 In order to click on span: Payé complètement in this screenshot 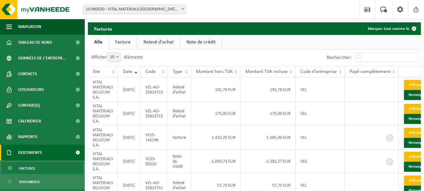, I will do `click(370, 72)`.